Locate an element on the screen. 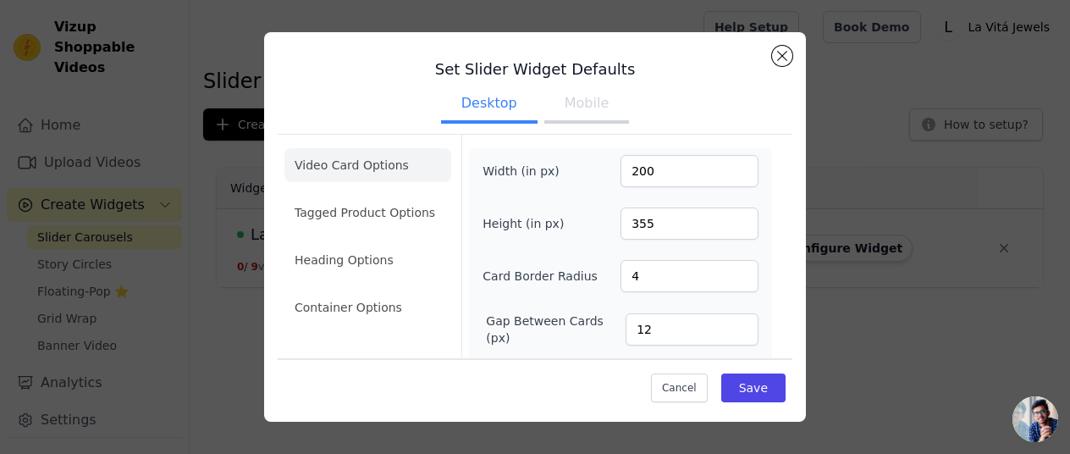 This screenshot has height=454, width=1070. li: Video Card Options is located at coordinates (367, 165).